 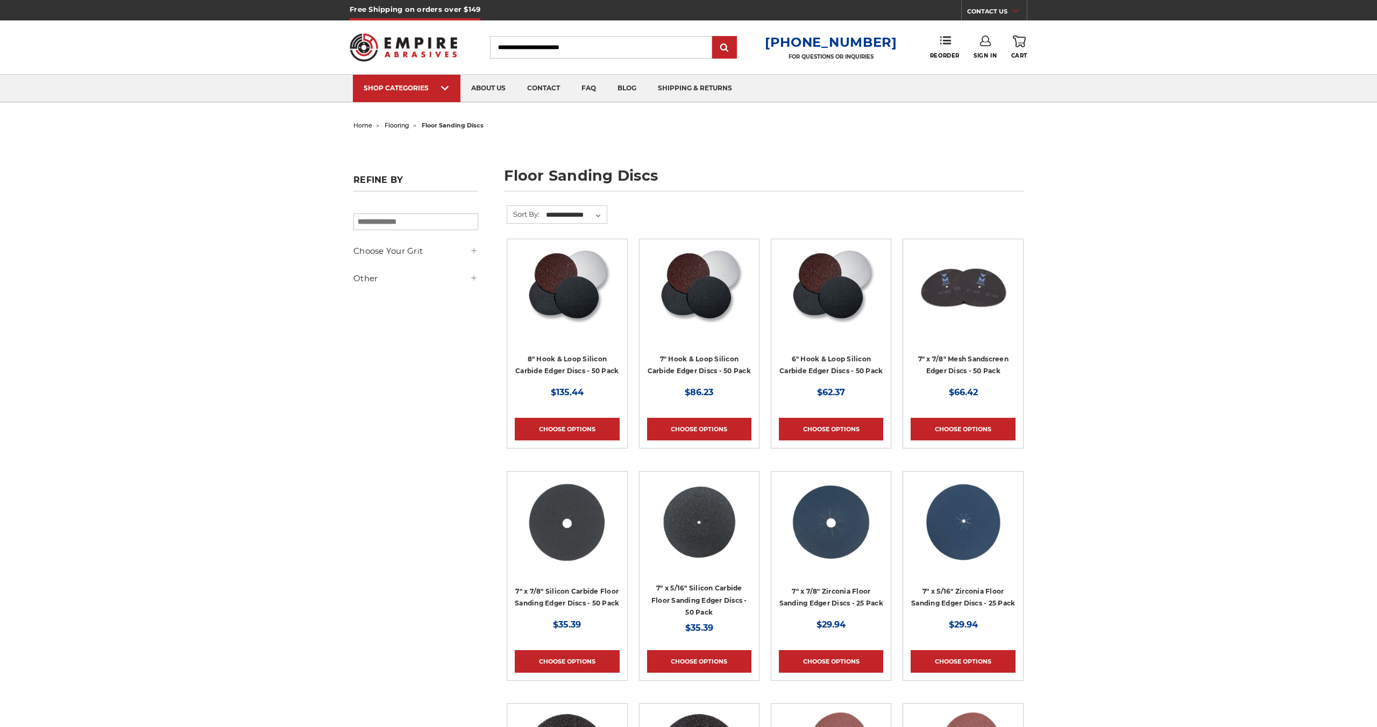 What do you see at coordinates (407, 88) in the screenshot?
I see `div: SHOP CATEGORIES` at bounding box center [407, 88].